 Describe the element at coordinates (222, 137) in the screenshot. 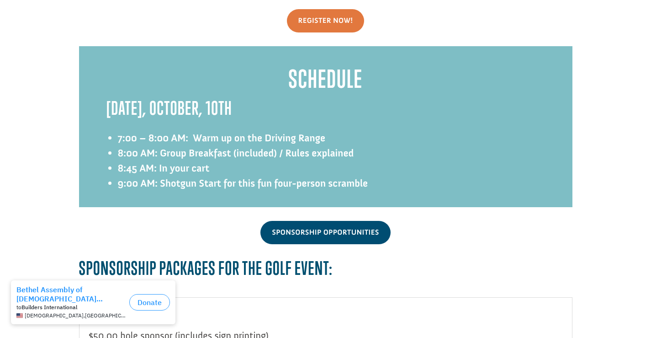

I see `strong: 7:00 – 8:00 AM: Warm up on the Driving Range` at that location.